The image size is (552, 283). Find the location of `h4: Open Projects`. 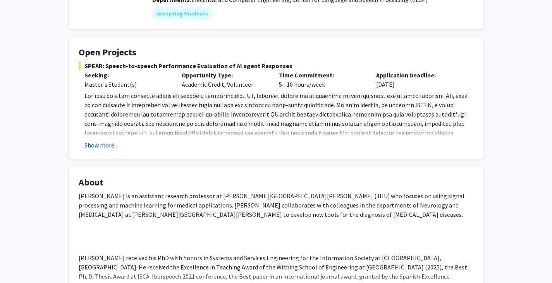

h4: Open Projects is located at coordinates (276, 52).